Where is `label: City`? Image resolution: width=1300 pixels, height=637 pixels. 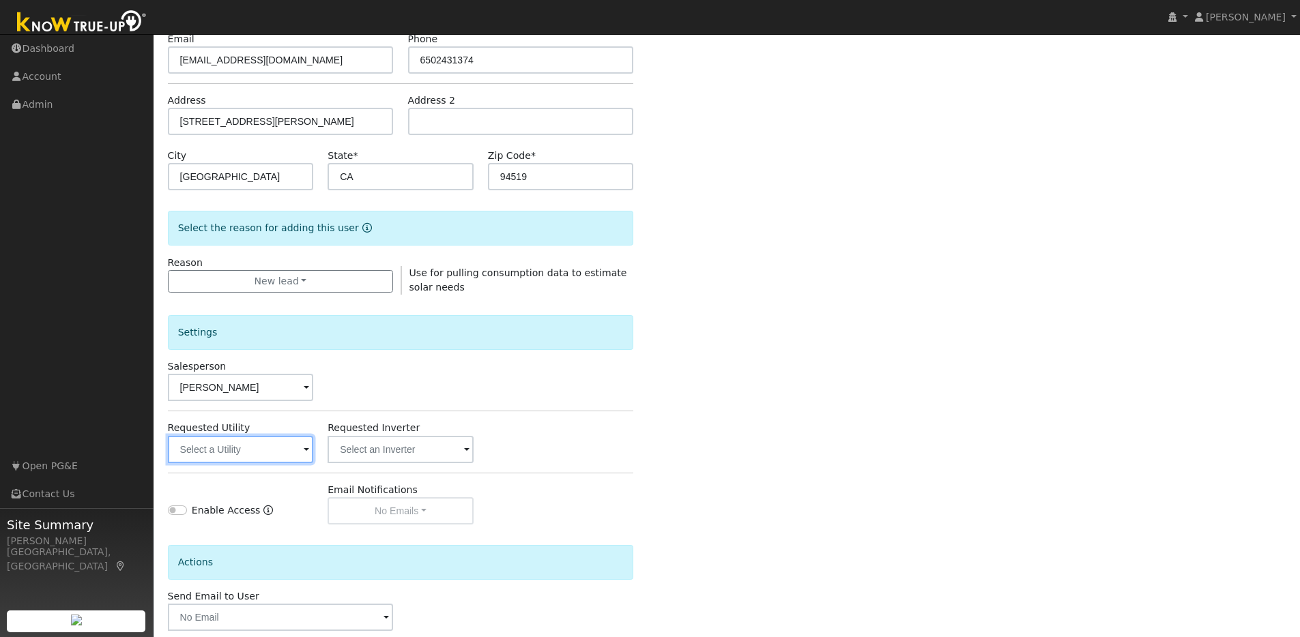
label: City is located at coordinates (177, 156).